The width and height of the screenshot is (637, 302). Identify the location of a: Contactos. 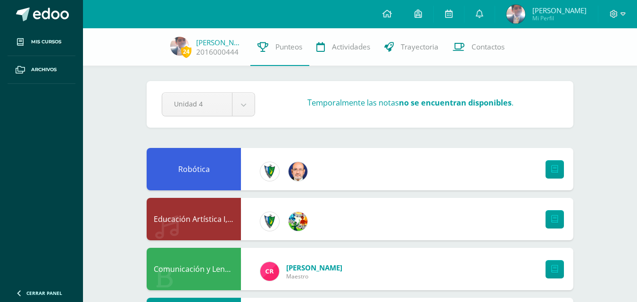
(479, 47).